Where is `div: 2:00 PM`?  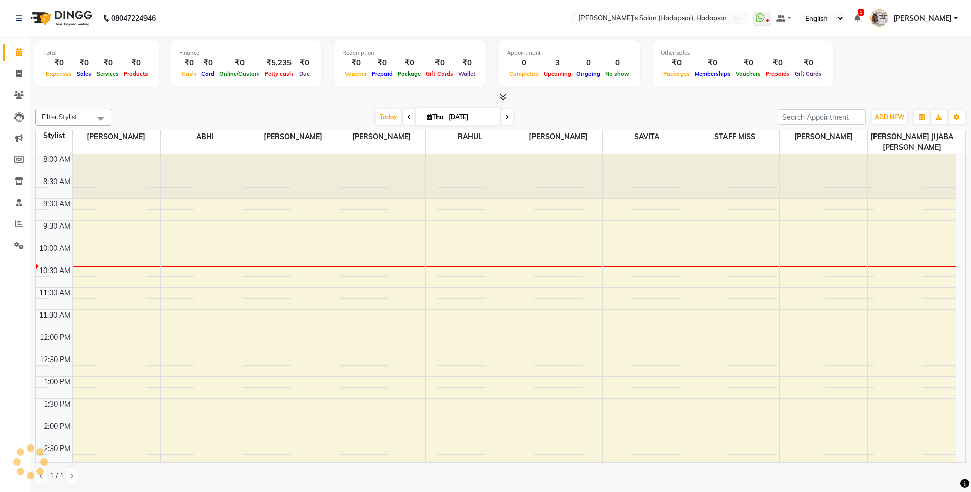
div: 2:00 PM is located at coordinates (57, 426).